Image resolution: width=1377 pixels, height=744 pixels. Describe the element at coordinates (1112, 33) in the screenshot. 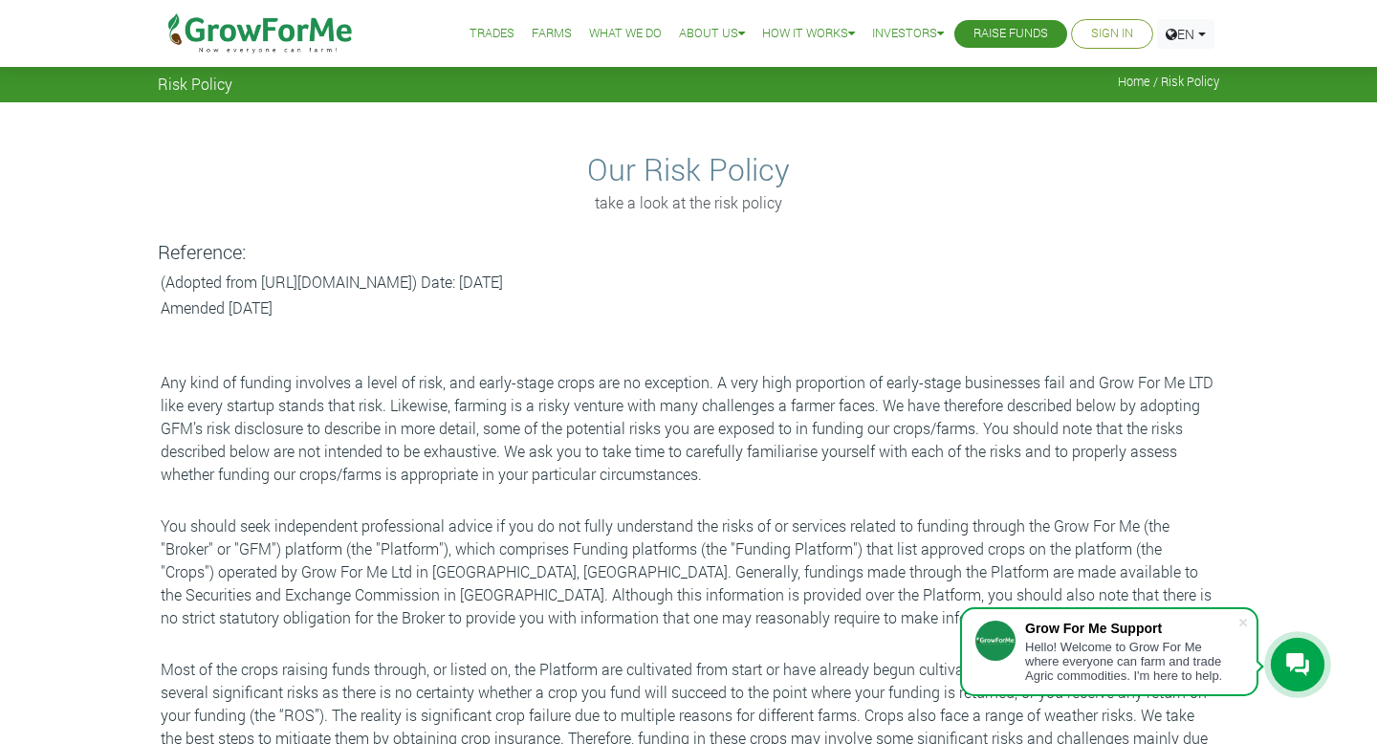

I see `a: Sign In` at that location.